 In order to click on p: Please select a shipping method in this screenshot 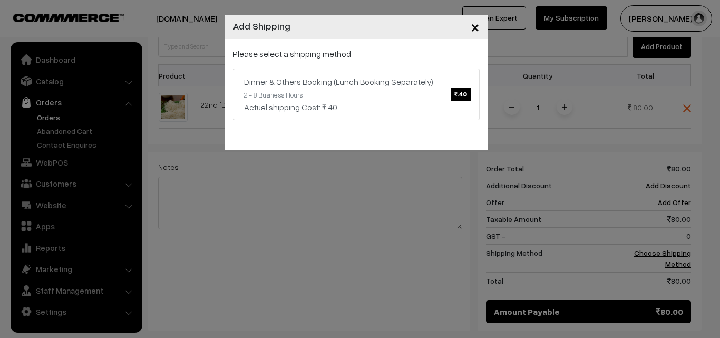, I will do `click(356, 54)`.